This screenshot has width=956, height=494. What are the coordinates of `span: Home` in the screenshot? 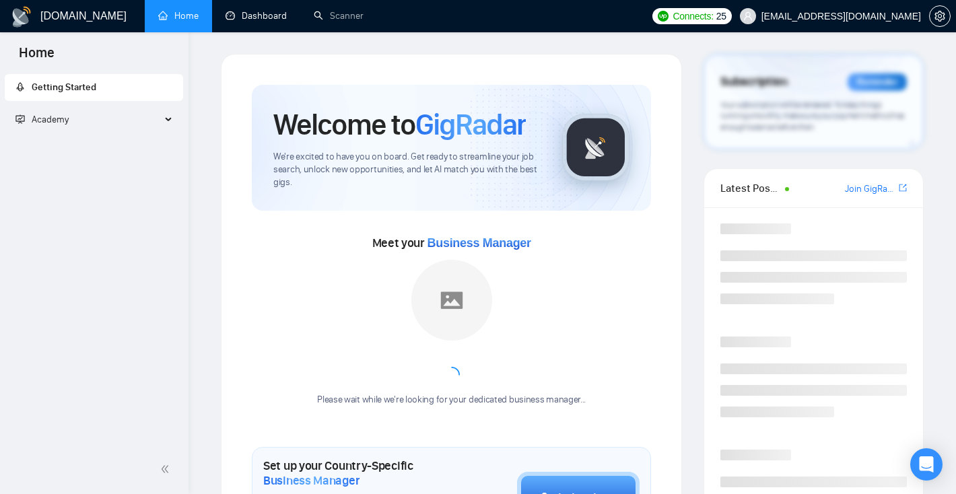 It's located at (36, 57).